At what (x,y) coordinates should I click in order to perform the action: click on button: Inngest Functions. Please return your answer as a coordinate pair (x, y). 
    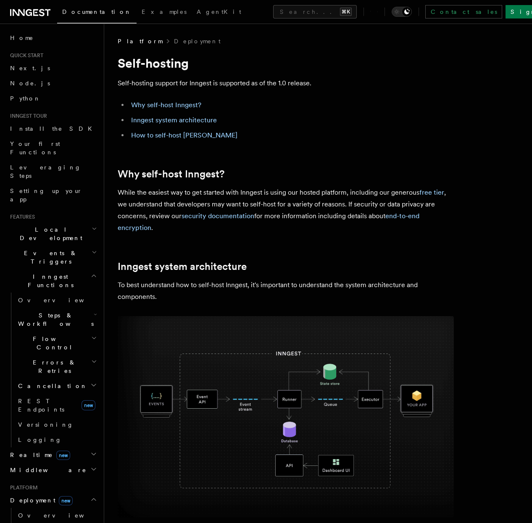
    Looking at the image, I should click on (53, 281).